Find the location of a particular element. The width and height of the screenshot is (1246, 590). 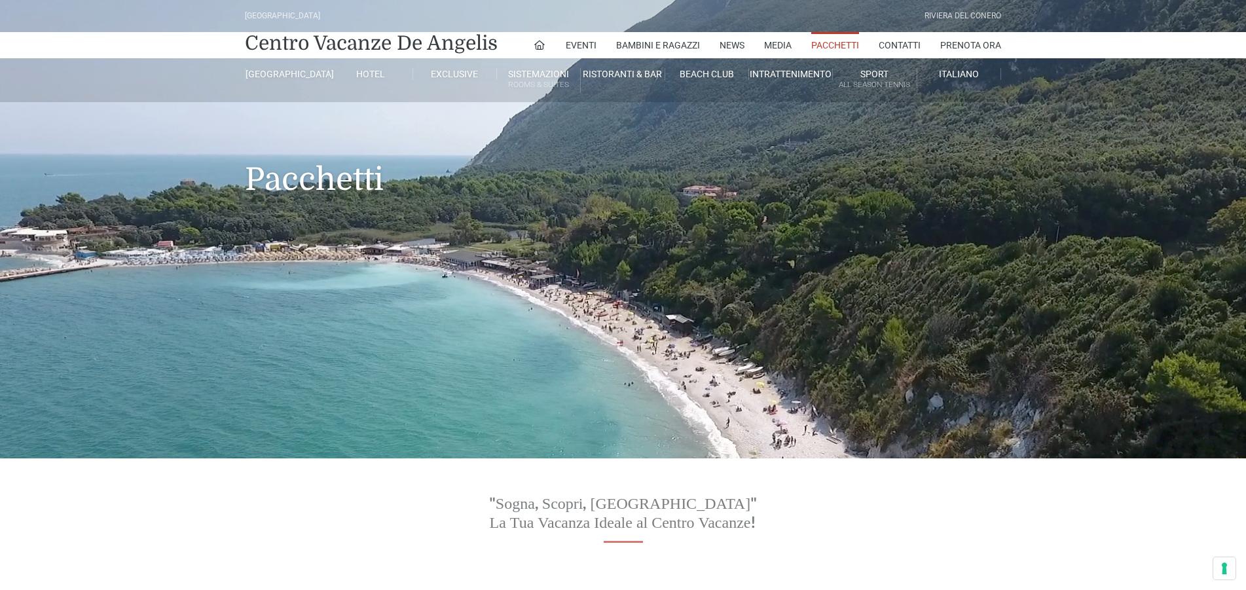

h1: Pacchetti is located at coordinates (623, 160).